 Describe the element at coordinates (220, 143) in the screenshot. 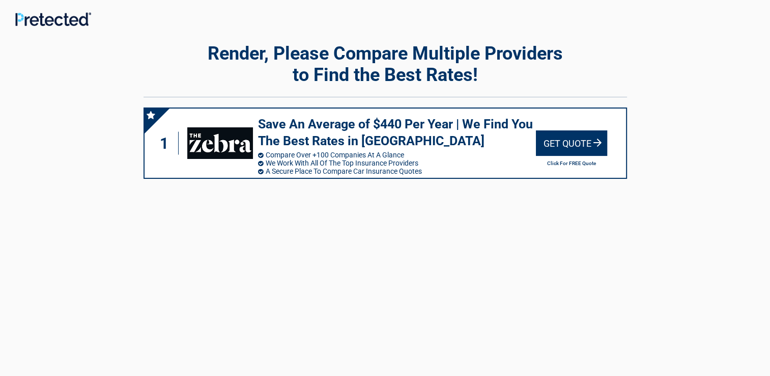

I see `img: thezebra's logo` at that location.